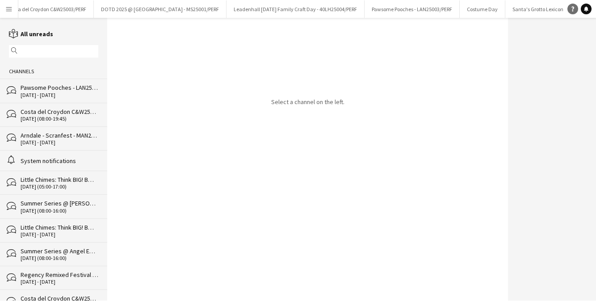  Describe the element at coordinates (59, 251) in the screenshot. I see `div: Summer Series @ Angel Egg Soliders` at that location.